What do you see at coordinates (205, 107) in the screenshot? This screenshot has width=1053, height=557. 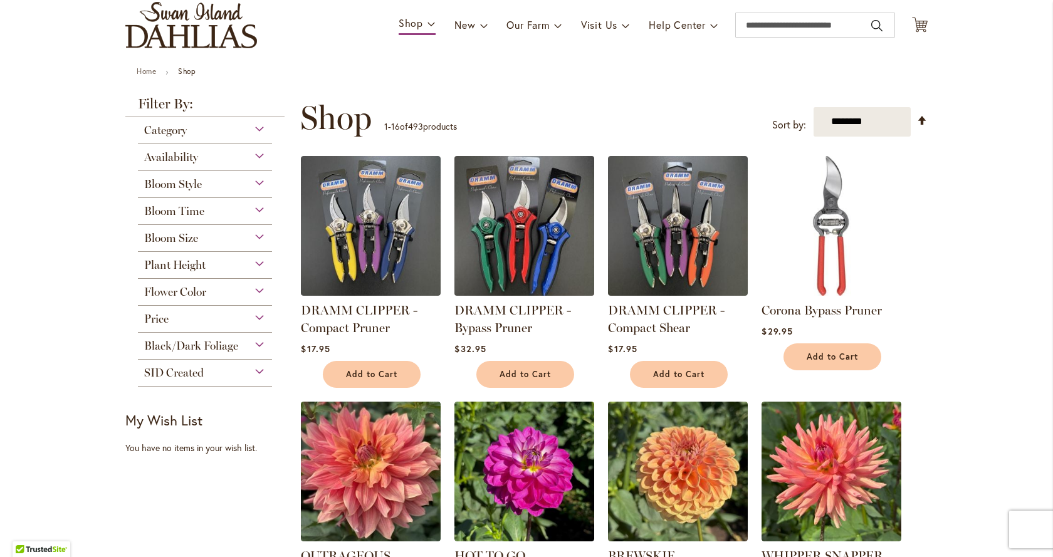 I see `strong: Filter By:` at bounding box center [205, 107].